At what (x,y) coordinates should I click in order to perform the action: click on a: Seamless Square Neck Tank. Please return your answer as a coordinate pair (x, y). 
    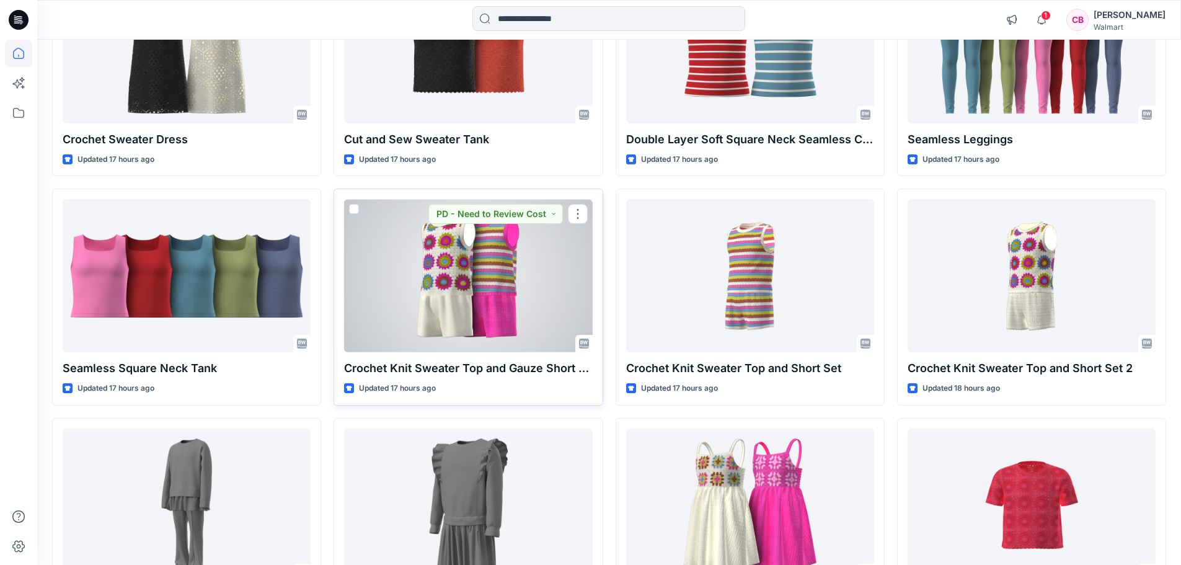
    Looking at the image, I should click on (187, 275).